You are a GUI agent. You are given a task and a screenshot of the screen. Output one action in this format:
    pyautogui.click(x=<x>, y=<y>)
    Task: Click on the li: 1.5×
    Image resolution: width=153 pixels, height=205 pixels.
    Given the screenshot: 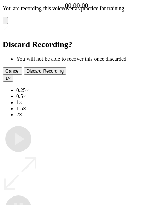 What is the action you would take?
    pyautogui.click(x=83, y=108)
    